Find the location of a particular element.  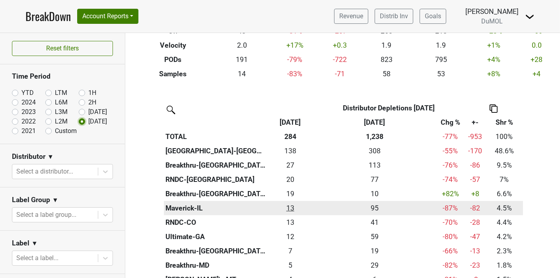

h3: Label is located at coordinates (21, 243).